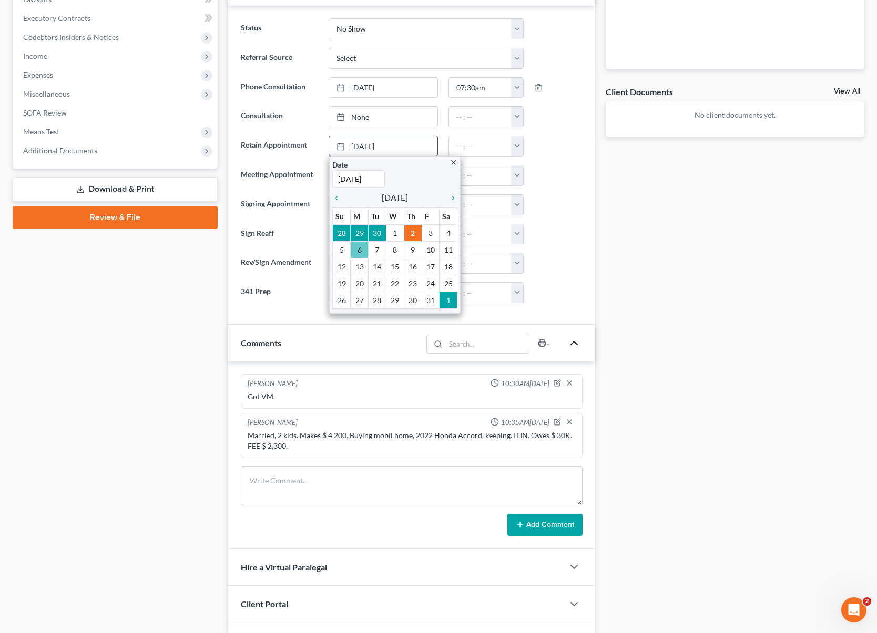  What do you see at coordinates (38, 75) in the screenshot?
I see `span: Expenses` at bounding box center [38, 75].